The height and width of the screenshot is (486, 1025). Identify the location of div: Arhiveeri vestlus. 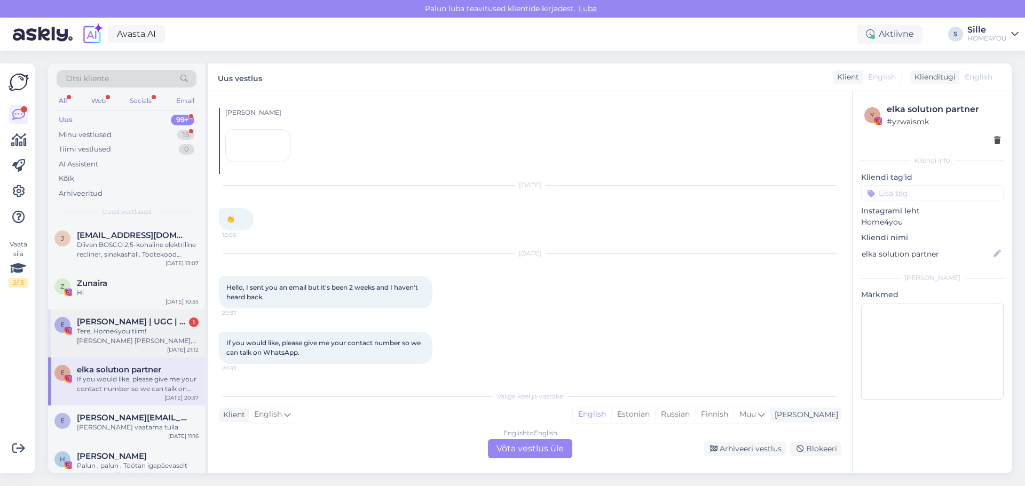
(745, 449).